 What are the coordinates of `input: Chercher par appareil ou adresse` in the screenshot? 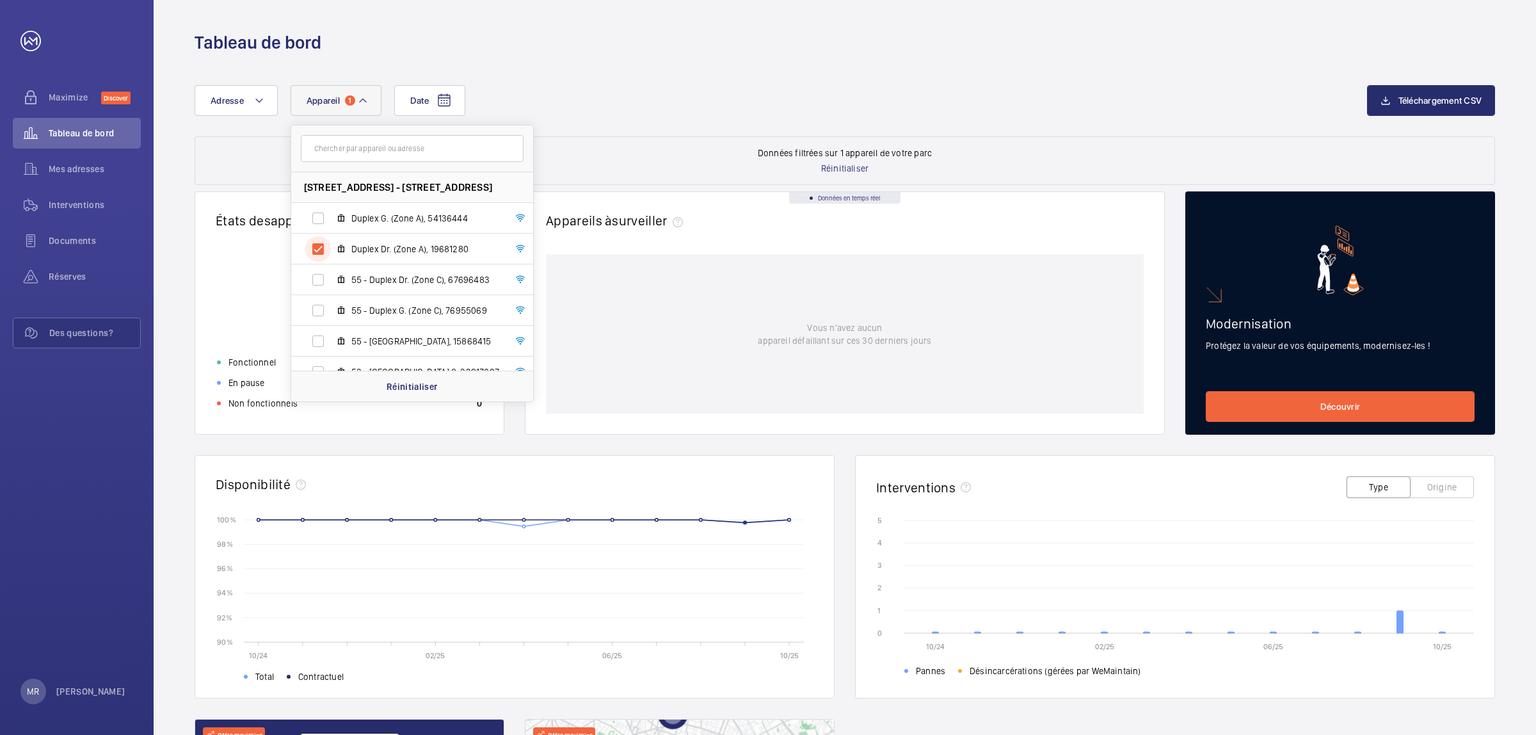 It's located at (412, 149).